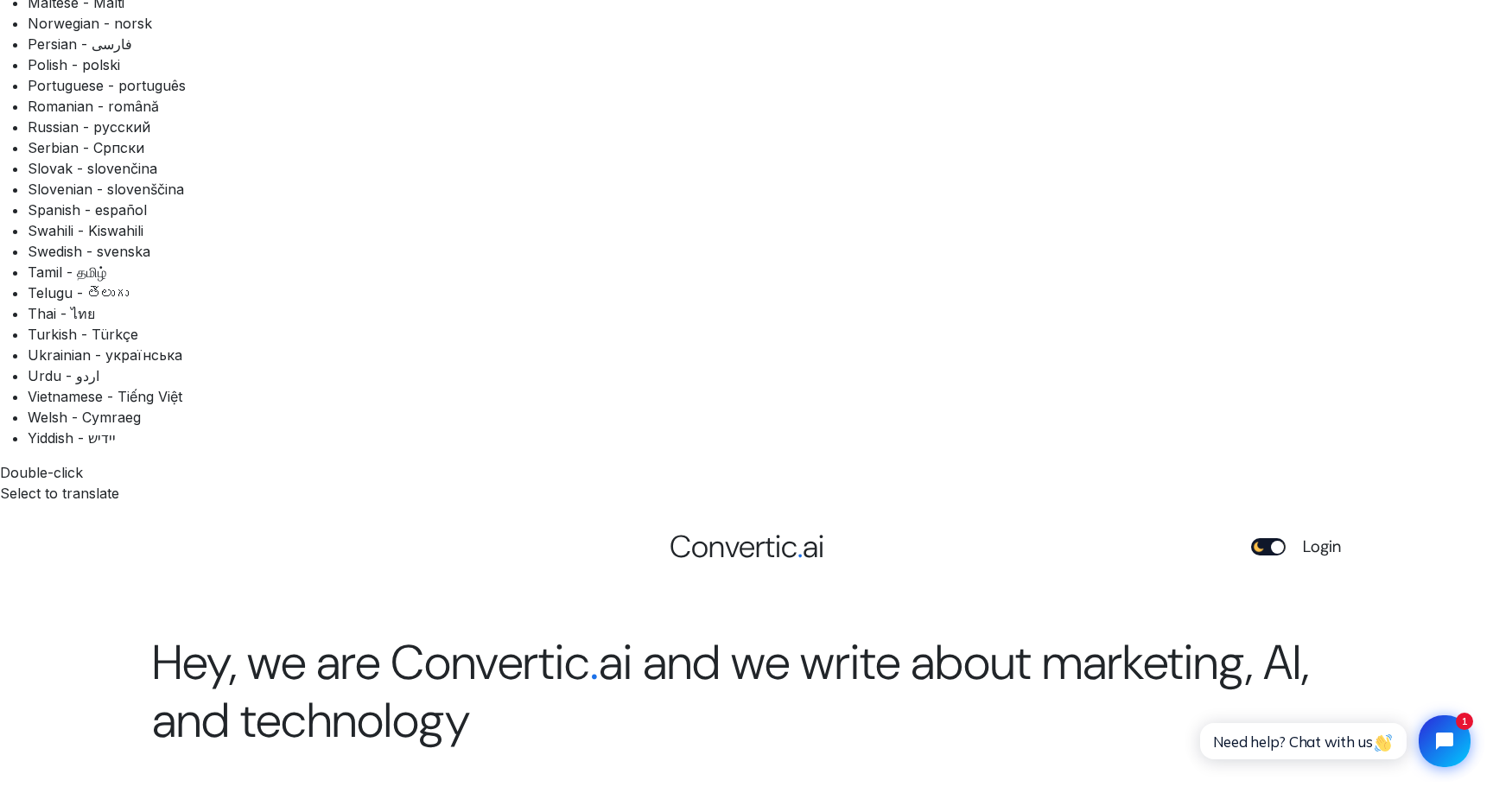 The height and width of the screenshot is (812, 1493). I want to click on a: Telugu - తెలుగు, so click(760, 293).